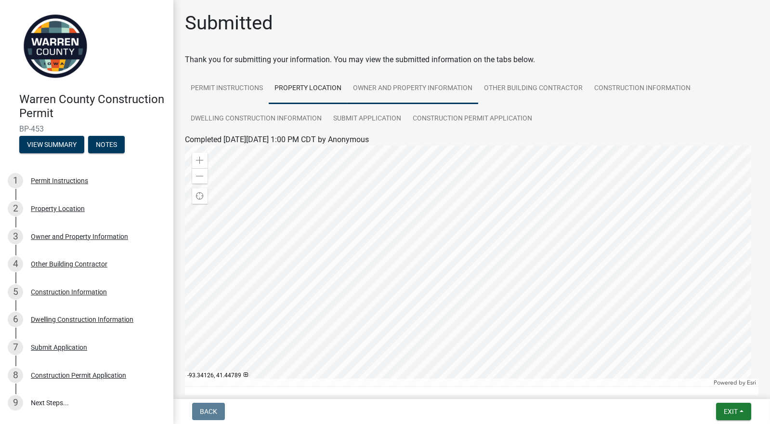  What do you see at coordinates (734, 398) in the screenshot?
I see `td: Acres` at bounding box center [734, 398].